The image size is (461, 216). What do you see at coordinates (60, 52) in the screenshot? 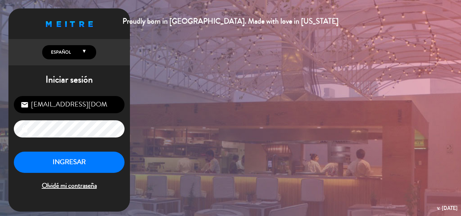
I see `span: Español` at bounding box center [60, 52].